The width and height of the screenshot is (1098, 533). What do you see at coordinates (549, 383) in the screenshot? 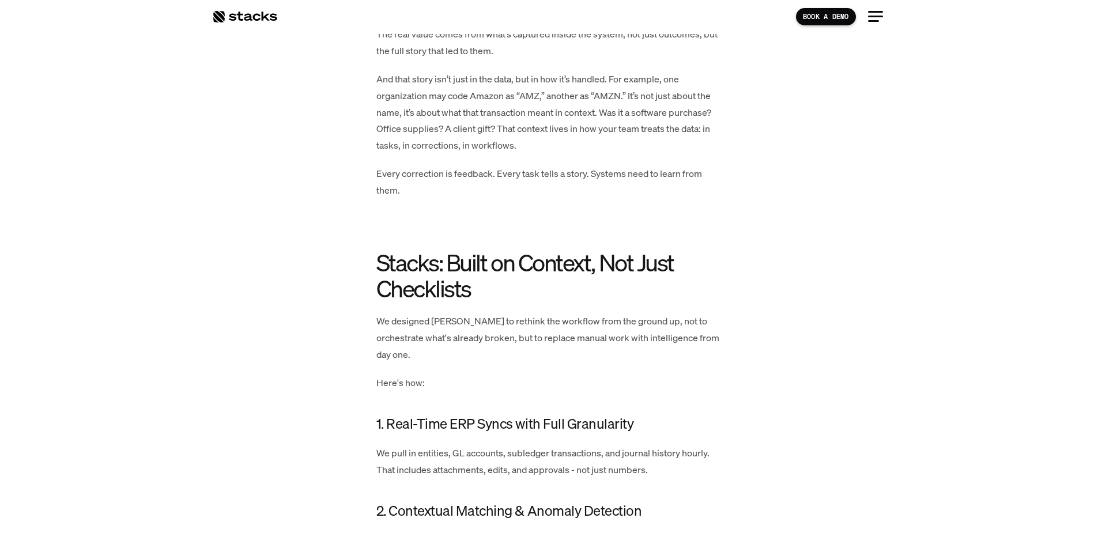
I see `p: Here's how:` at bounding box center [549, 383].